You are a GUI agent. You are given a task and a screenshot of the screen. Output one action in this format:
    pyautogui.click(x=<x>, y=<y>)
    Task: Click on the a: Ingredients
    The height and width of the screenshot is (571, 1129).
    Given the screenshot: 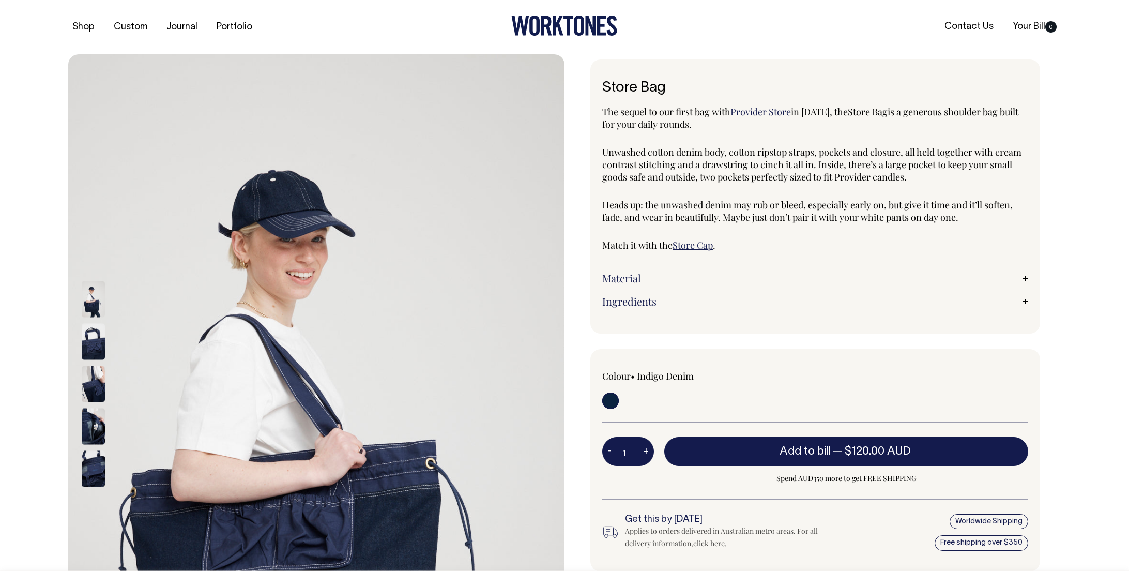 What is the action you would take?
    pyautogui.click(x=815, y=301)
    